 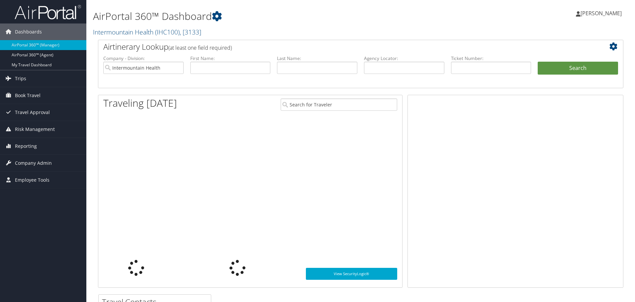 What do you see at coordinates (339, 105) in the screenshot?
I see `input: Search for Traveler` at bounding box center [339, 105].